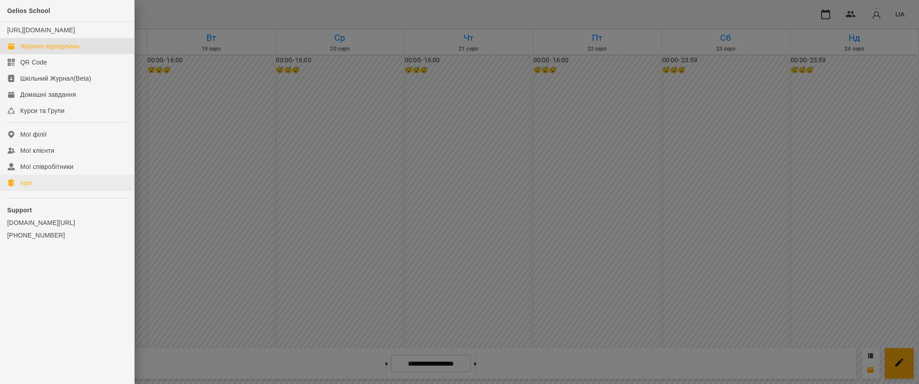 The height and width of the screenshot is (384, 919). Describe the element at coordinates (26, 183) in the screenshot. I see `div: Ігри` at that location.